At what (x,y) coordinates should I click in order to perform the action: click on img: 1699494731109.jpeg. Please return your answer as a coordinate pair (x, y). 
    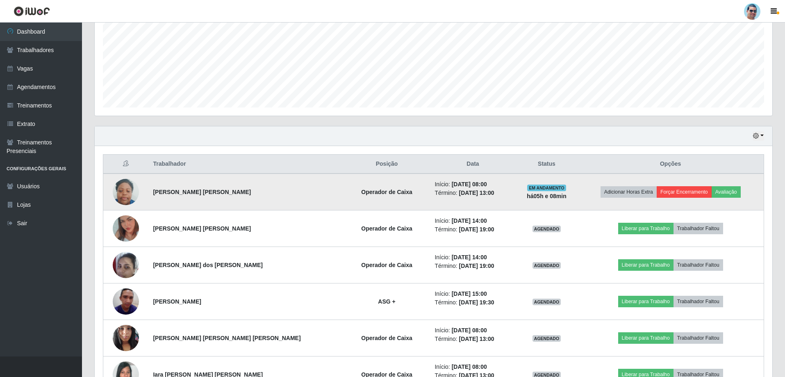
    Looking at the image, I should click on (126, 228).